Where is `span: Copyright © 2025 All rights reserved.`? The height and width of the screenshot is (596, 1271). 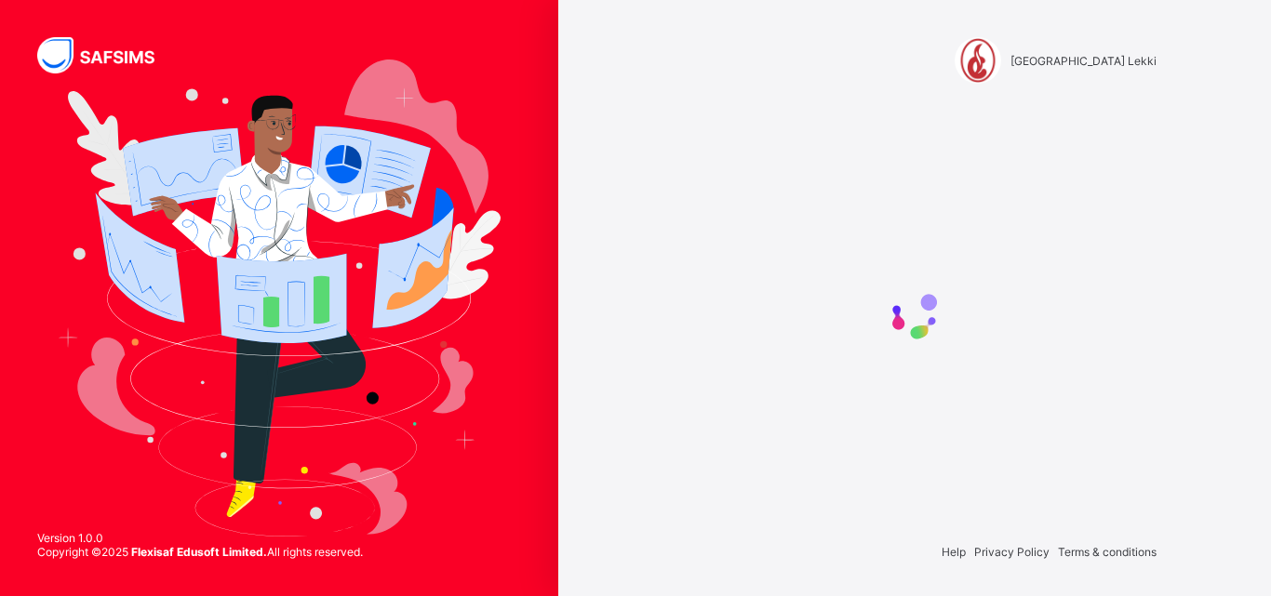
span: Copyright © 2025 All rights reserved. is located at coordinates (200, 552).